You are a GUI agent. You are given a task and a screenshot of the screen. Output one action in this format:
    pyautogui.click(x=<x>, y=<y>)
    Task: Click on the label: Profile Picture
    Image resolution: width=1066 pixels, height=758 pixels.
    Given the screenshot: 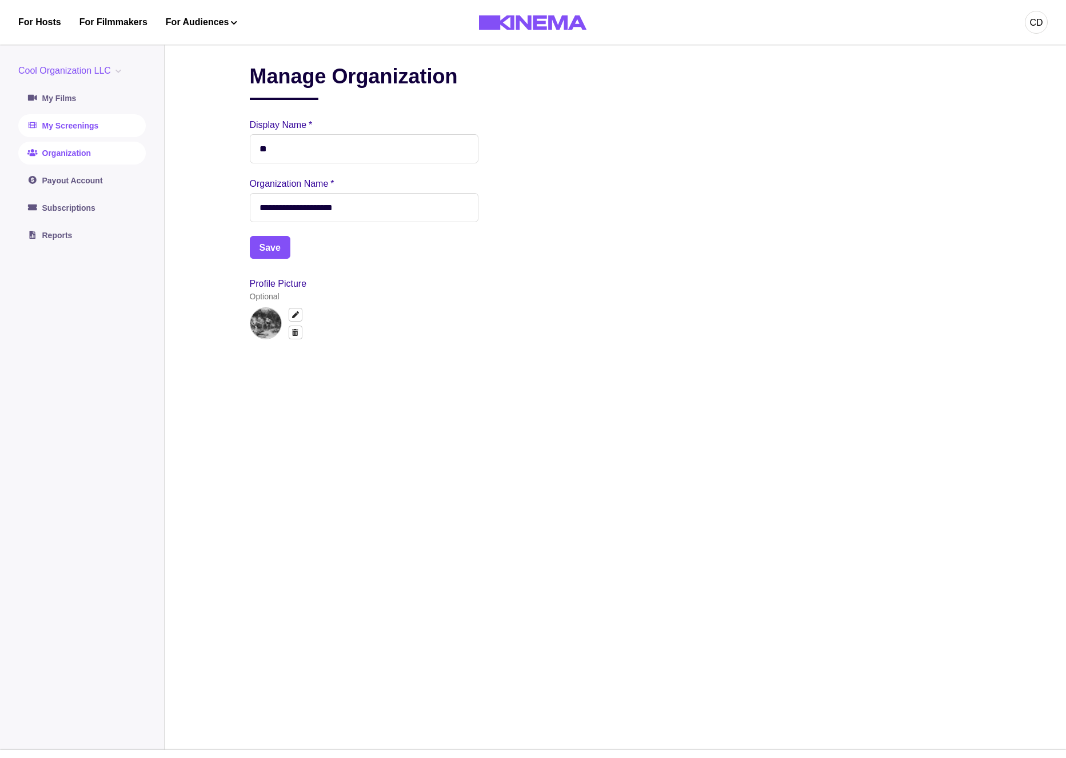 What is the action you would take?
    pyautogui.click(x=612, y=284)
    